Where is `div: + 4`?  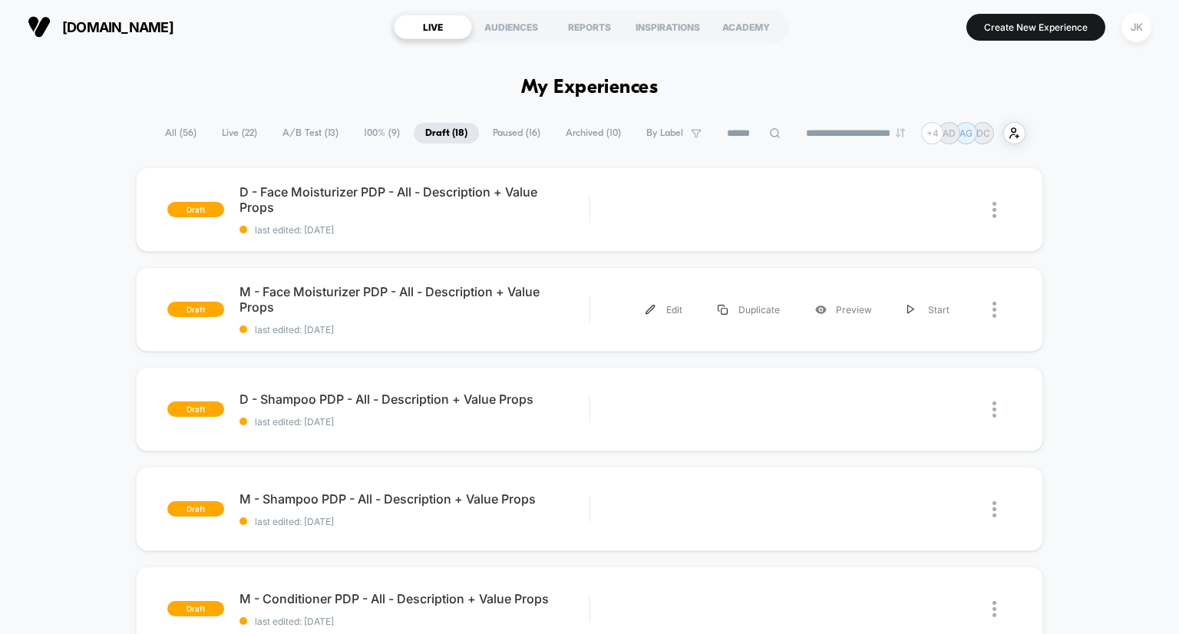
div: + 4 is located at coordinates (932, 133).